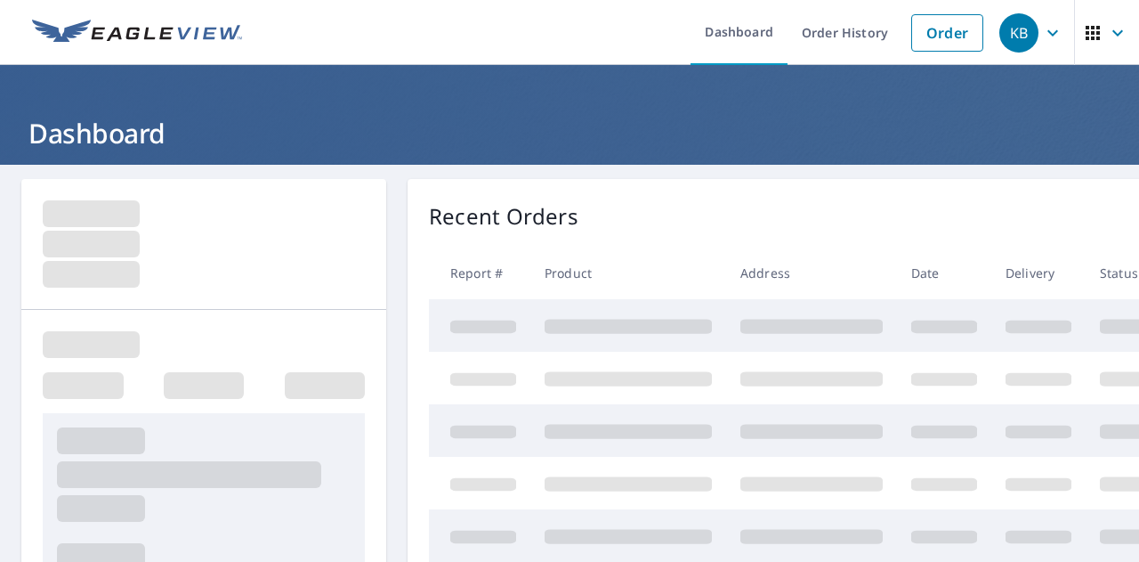 The image size is (1139, 562). I want to click on th: Product, so click(628, 272).